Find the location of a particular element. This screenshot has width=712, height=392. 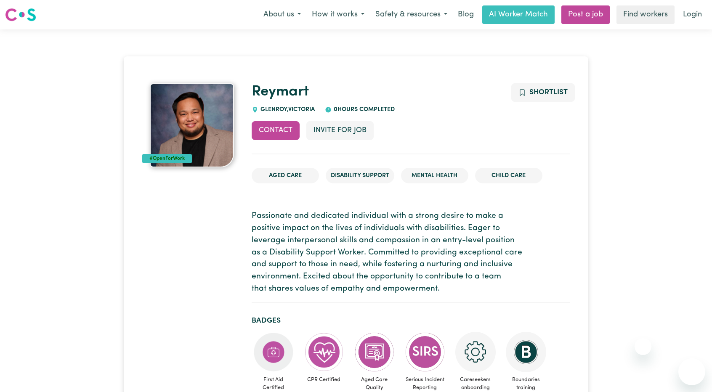

span: 0 hours completed is located at coordinates (363, 109).